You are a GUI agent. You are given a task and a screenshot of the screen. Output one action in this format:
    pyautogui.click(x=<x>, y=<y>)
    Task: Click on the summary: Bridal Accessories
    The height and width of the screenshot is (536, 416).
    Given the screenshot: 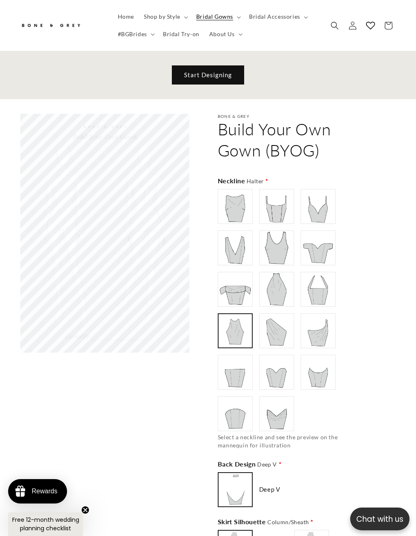 What is the action you would take?
    pyautogui.click(x=278, y=17)
    